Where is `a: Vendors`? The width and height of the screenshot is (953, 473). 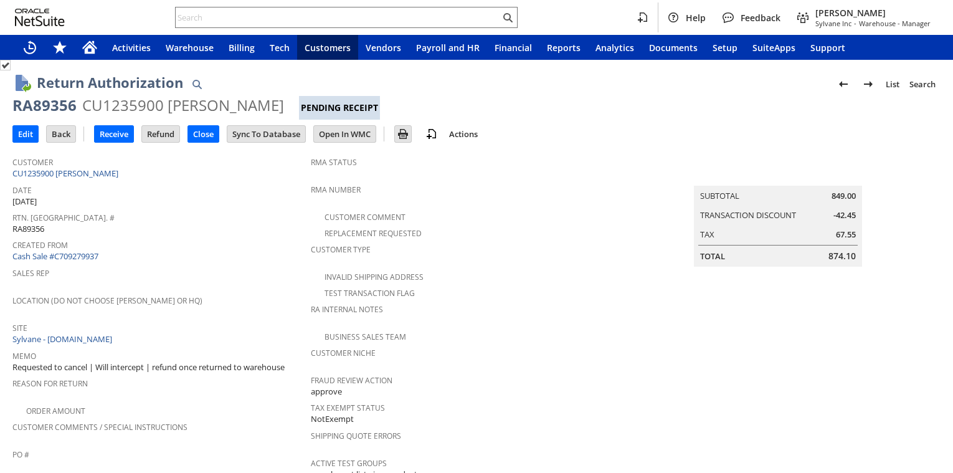 a: Vendors is located at coordinates (383, 47).